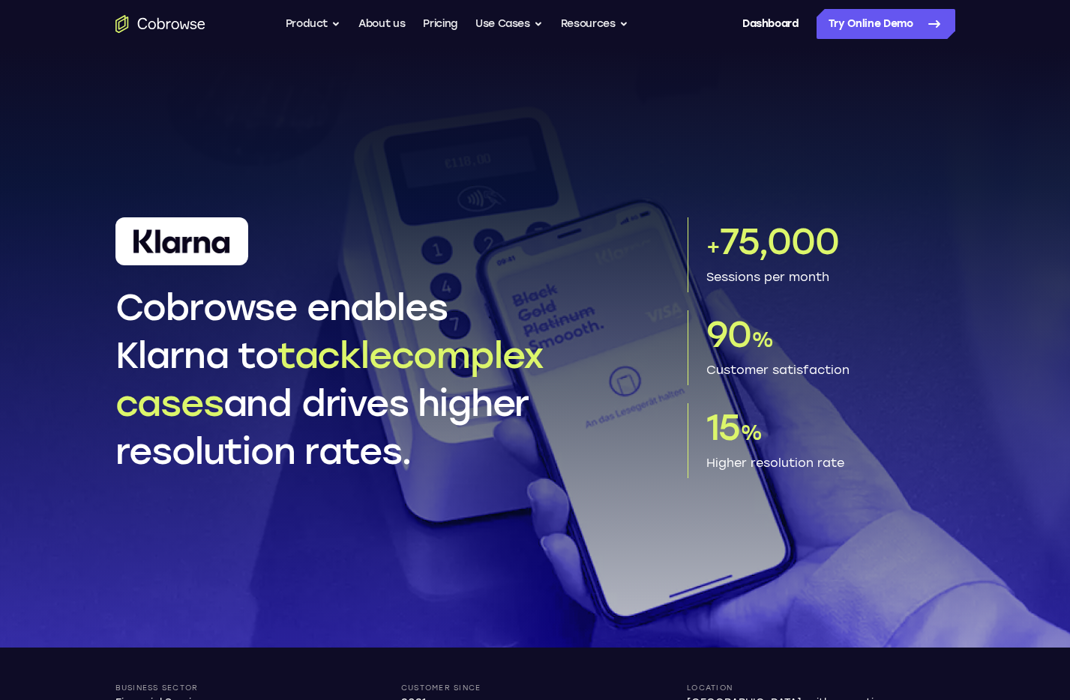 This screenshot has height=700, width=1070. I want to click on a: Pricing, so click(440, 24).